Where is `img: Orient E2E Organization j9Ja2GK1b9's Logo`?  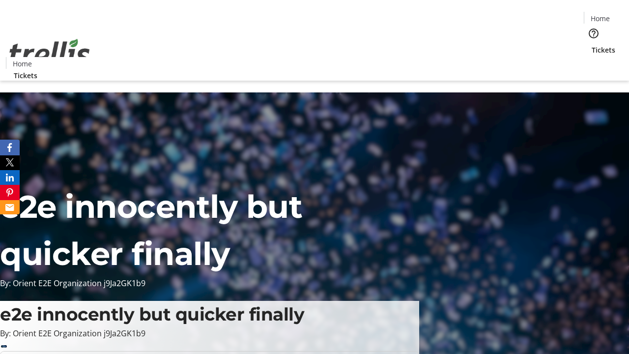 img: Orient E2E Organization j9Ja2GK1b9's Logo is located at coordinates (50, 53).